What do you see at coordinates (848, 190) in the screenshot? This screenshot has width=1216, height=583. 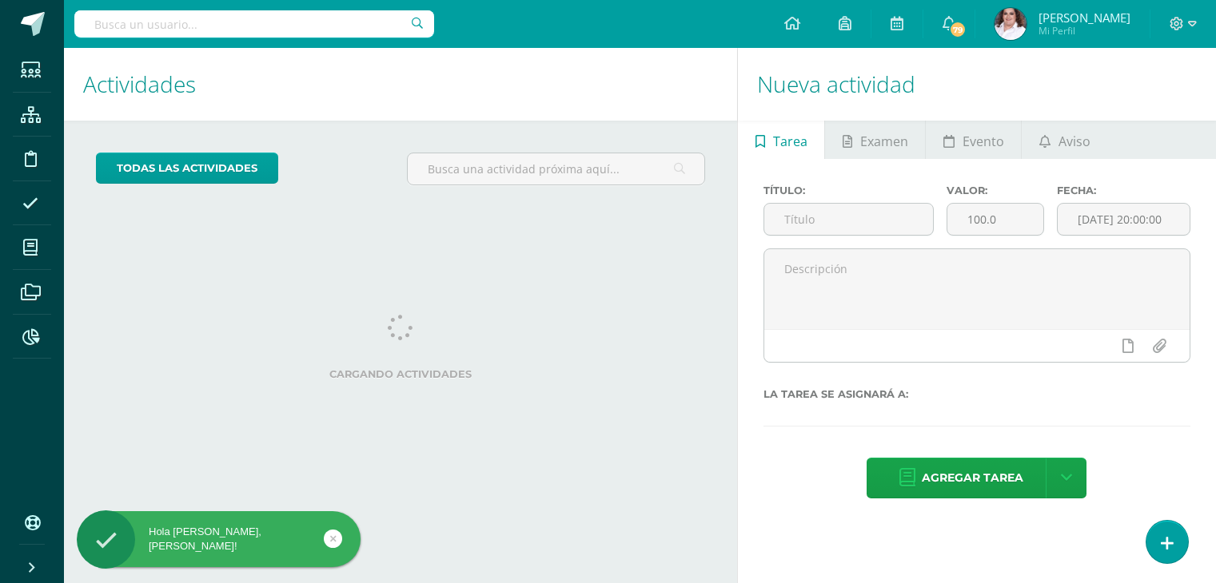 I see `label: Título:` at bounding box center [848, 190].